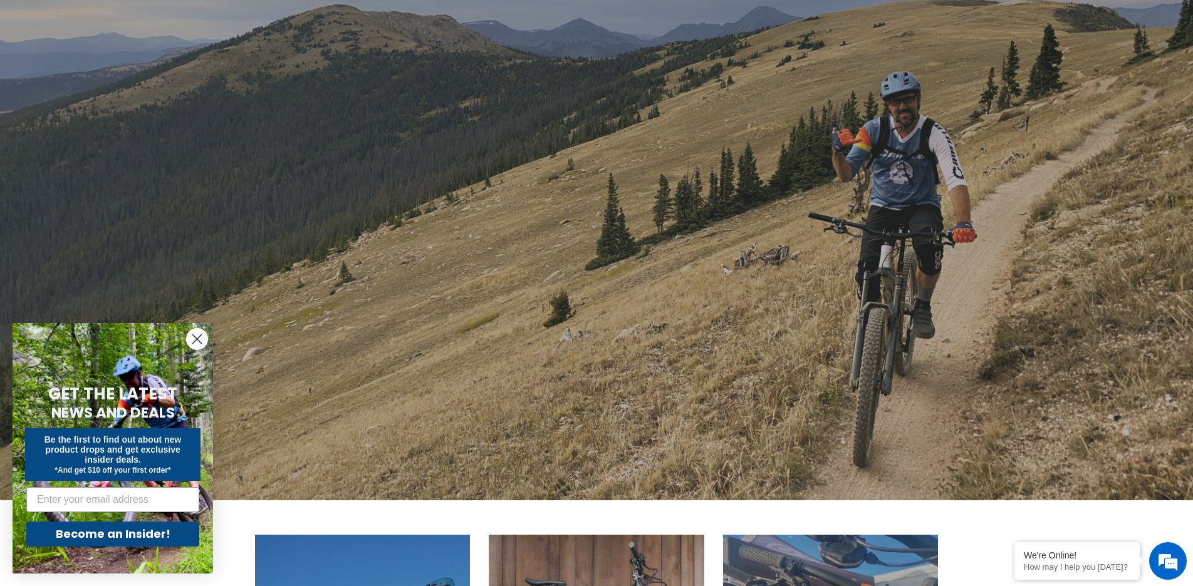 This screenshot has width=1193, height=586. I want to click on div: We're Online!, so click(1077, 556).